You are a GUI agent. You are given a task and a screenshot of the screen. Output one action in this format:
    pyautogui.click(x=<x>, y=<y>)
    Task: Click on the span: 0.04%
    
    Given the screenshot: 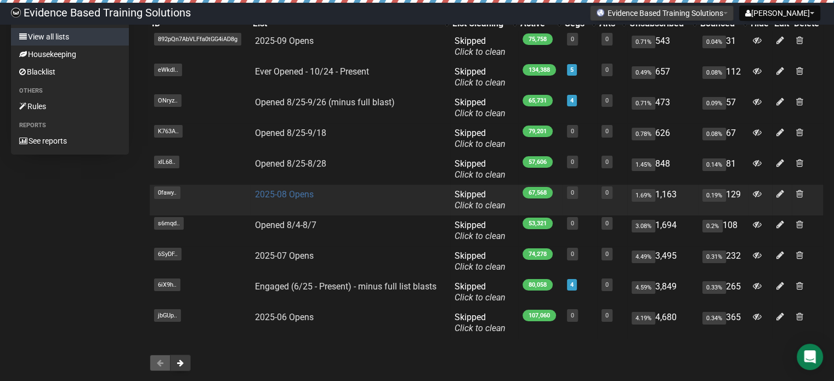 What is the action you would take?
    pyautogui.click(x=714, y=42)
    